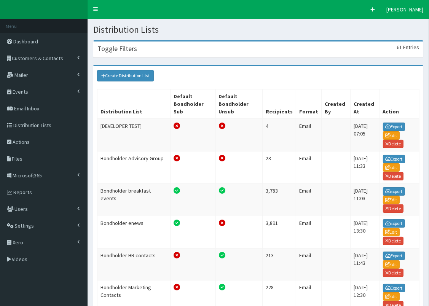  Describe the element at coordinates (117, 49) in the screenshot. I see `h3: Toggle Filters` at that location.